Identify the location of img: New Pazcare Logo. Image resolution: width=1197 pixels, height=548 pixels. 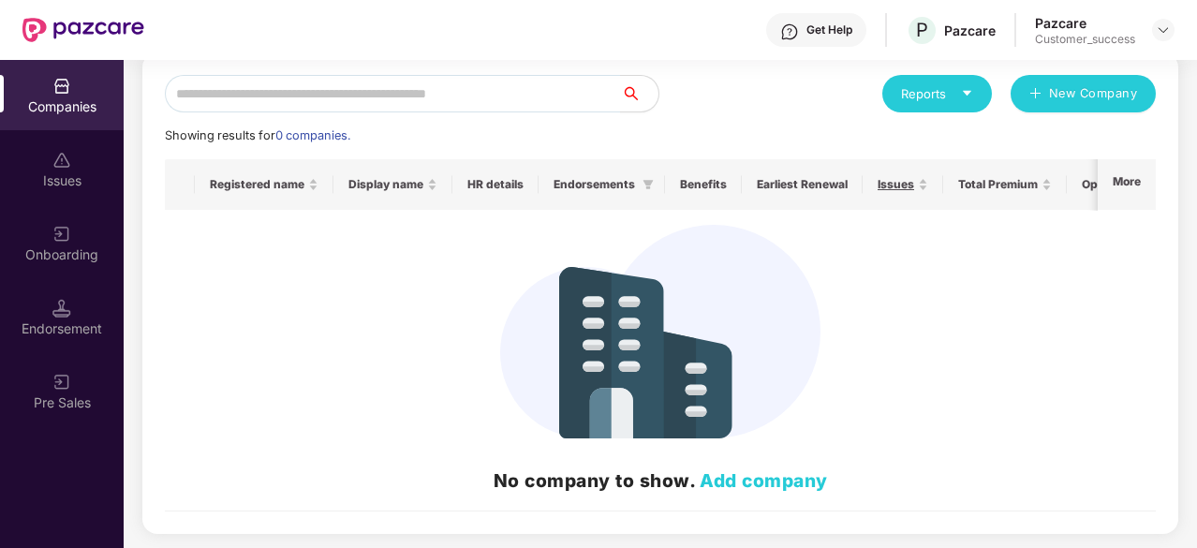
(83, 30).